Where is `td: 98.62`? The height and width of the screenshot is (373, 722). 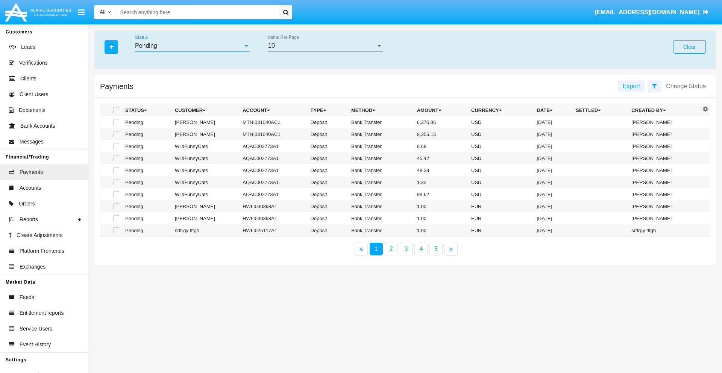 td: 98.62 is located at coordinates (441, 194).